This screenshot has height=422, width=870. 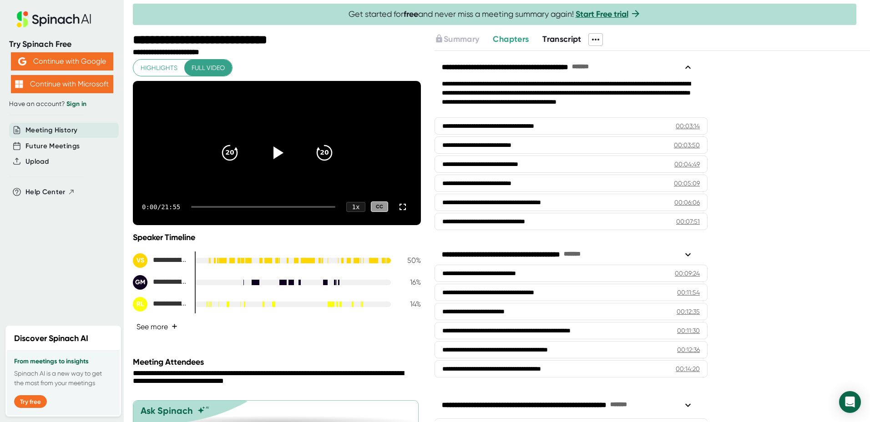 I want to click on div: 00:14:20, so click(x=687, y=369).